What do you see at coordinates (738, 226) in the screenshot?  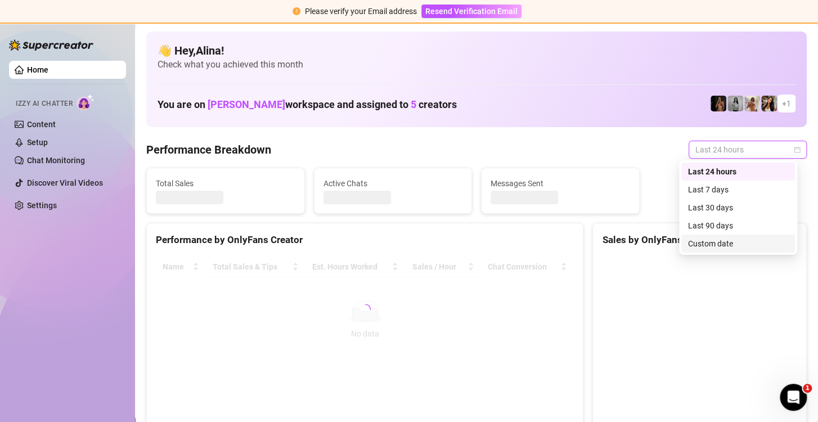 I see `div: Last 90 days` at bounding box center [738, 226].